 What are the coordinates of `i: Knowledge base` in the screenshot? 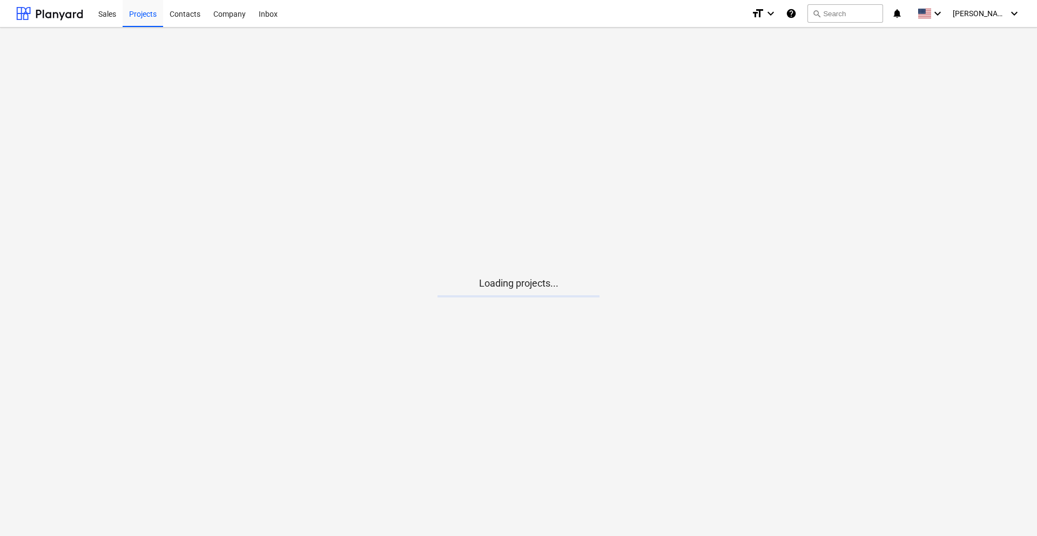 It's located at (791, 14).